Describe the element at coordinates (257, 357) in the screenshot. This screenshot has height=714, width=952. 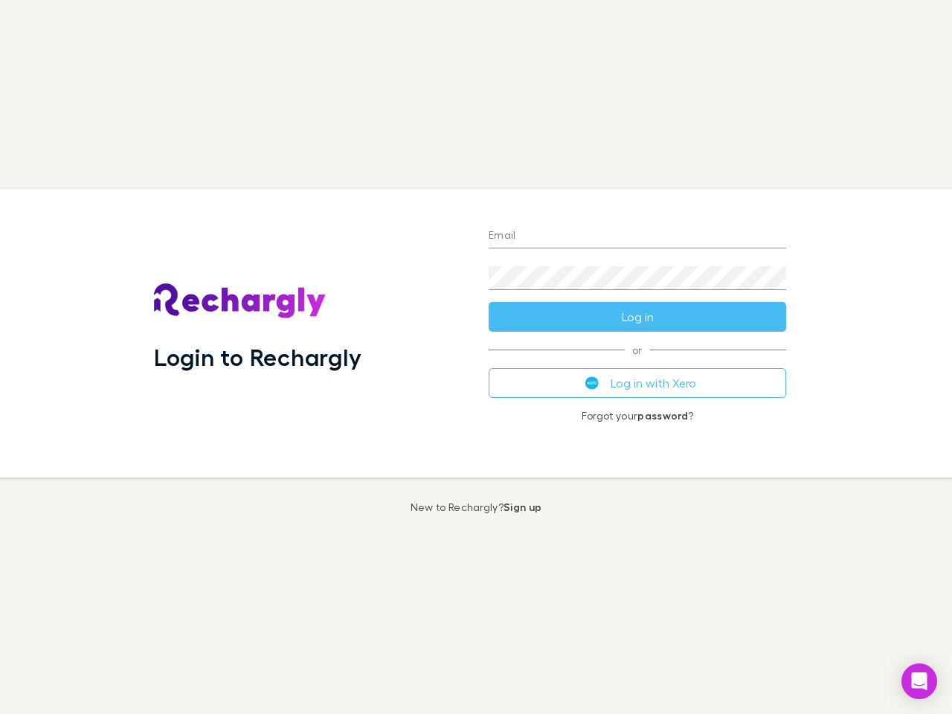
I see `h1: Login to Rechargly` at that location.